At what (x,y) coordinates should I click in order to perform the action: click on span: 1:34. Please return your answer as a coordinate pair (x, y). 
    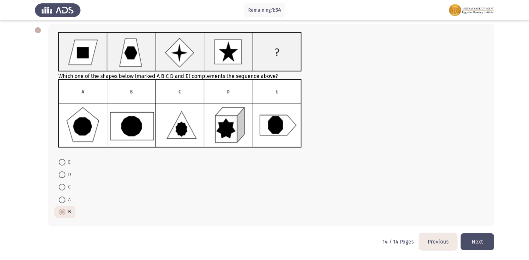
    Looking at the image, I should click on (277, 10).